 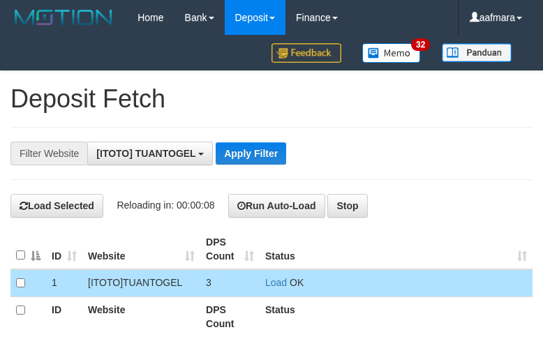 I want to click on button: Load Selected, so click(x=57, y=206).